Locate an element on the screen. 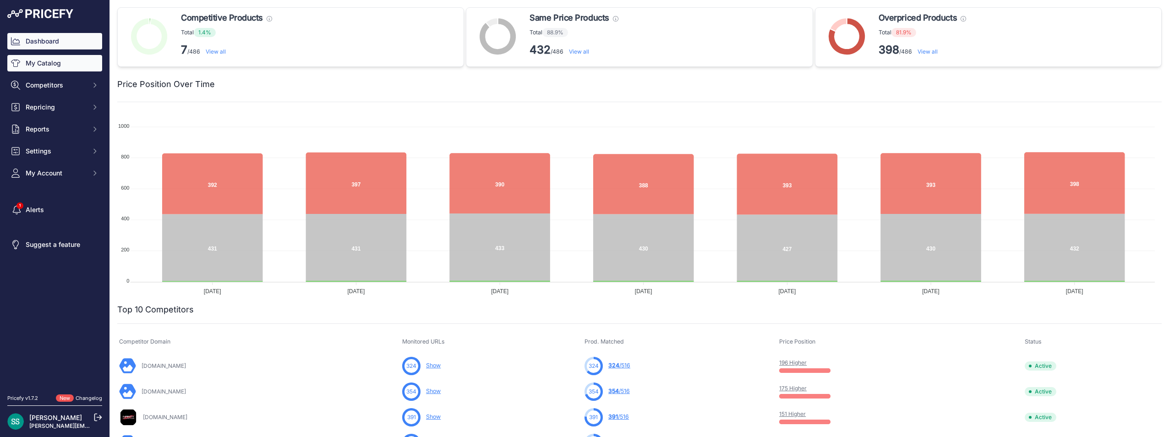 Image resolution: width=1169 pixels, height=437 pixels. tspan: 600 is located at coordinates (125, 188).